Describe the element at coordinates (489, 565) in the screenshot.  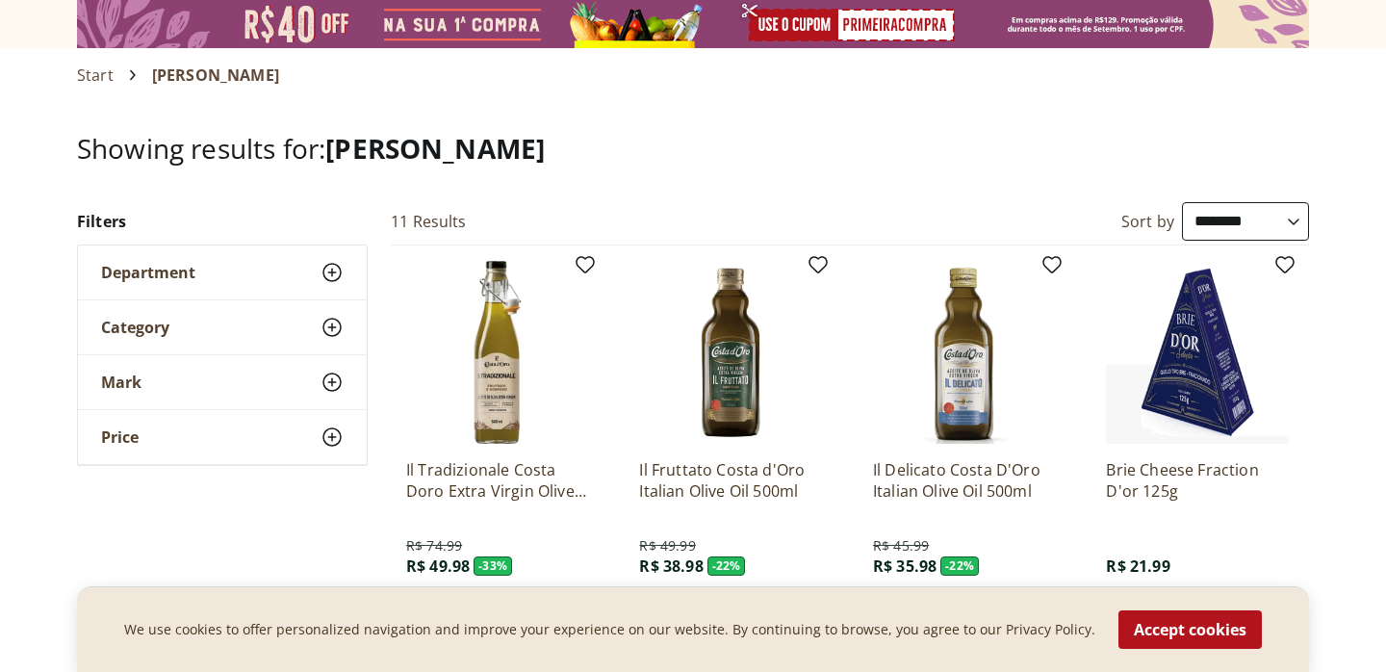
I see `font: 33` at that location.